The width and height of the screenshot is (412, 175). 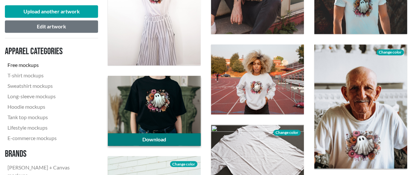 What do you see at coordinates (49, 127) in the screenshot?
I see `a: Lifestyle mockups` at bounding box center [49, 127].